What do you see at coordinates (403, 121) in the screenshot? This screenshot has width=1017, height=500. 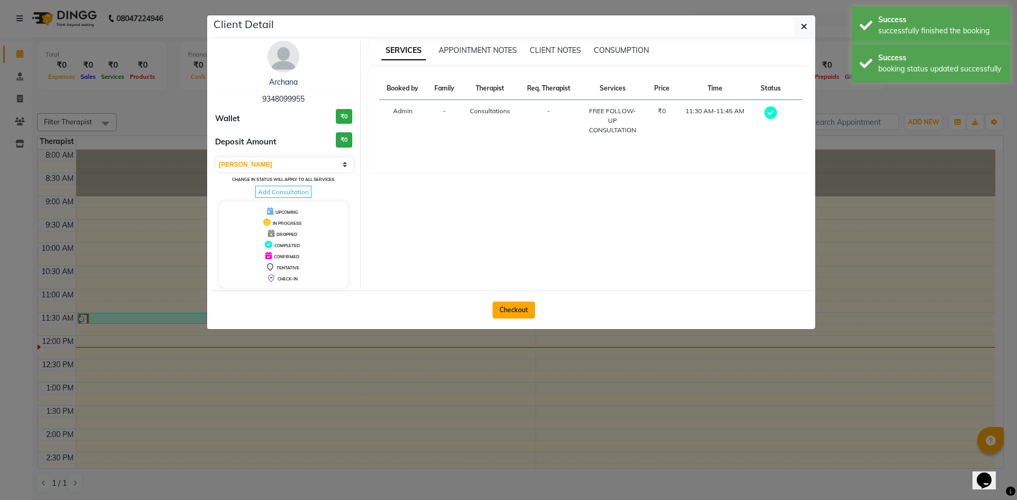 I see `td: Admin` at bounding box center [403, 121].